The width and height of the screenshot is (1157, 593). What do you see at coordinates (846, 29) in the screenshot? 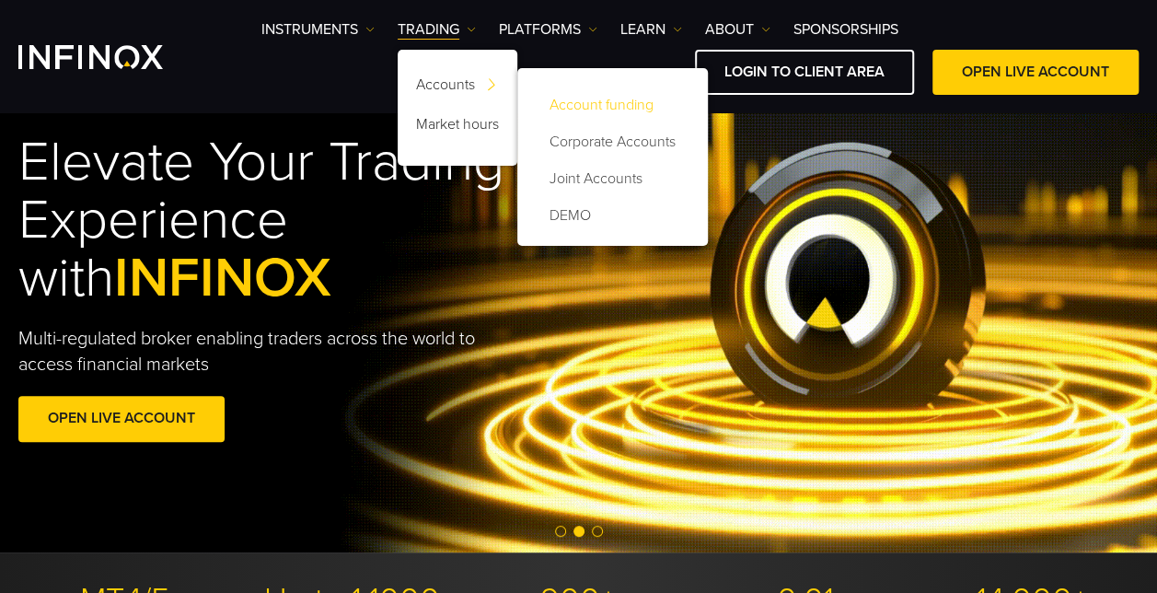
I see `a: SPONSORSHIPS` at bounding box center [846, 29].